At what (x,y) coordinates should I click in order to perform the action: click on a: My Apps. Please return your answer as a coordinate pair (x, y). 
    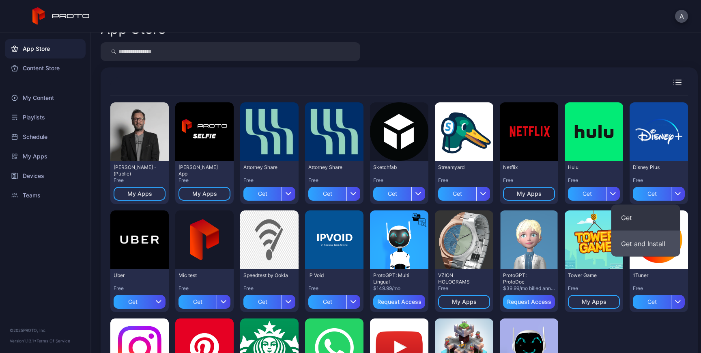
    Looking at the image, I should click on (45, 156).